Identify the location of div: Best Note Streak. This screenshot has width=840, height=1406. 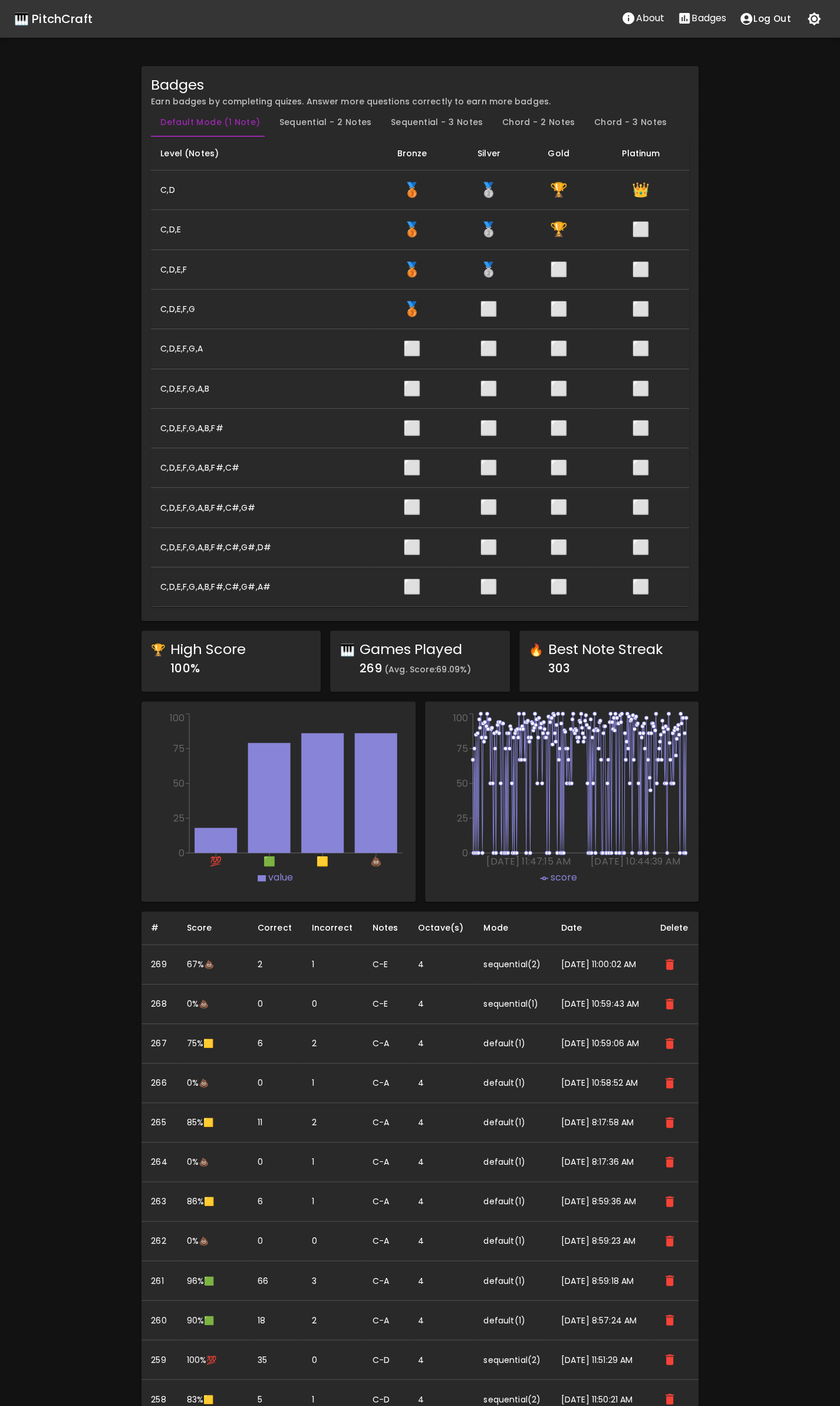
(606, 649).